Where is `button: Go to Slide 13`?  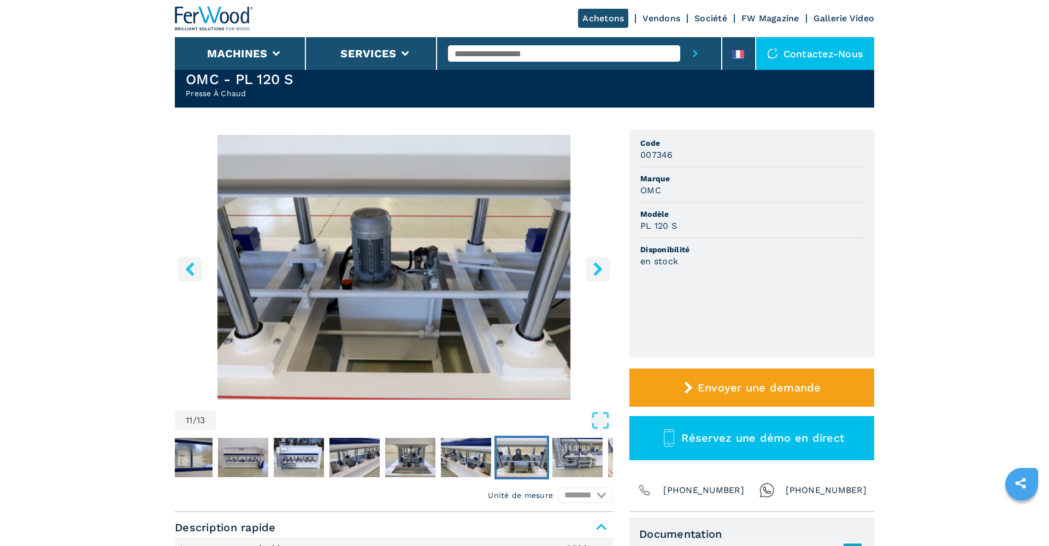
button: Go to Slide 13 is located at coordinates (633, 458).